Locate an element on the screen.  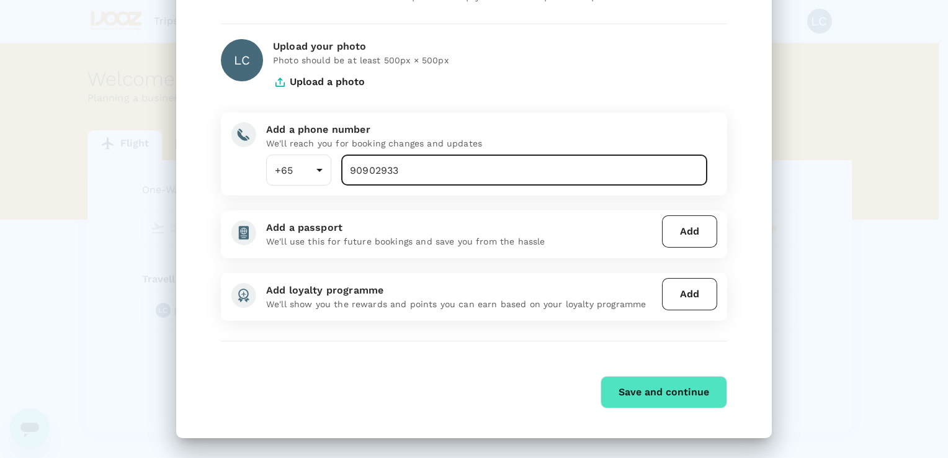
button: Save and continue is located at coordinates (664, 392).